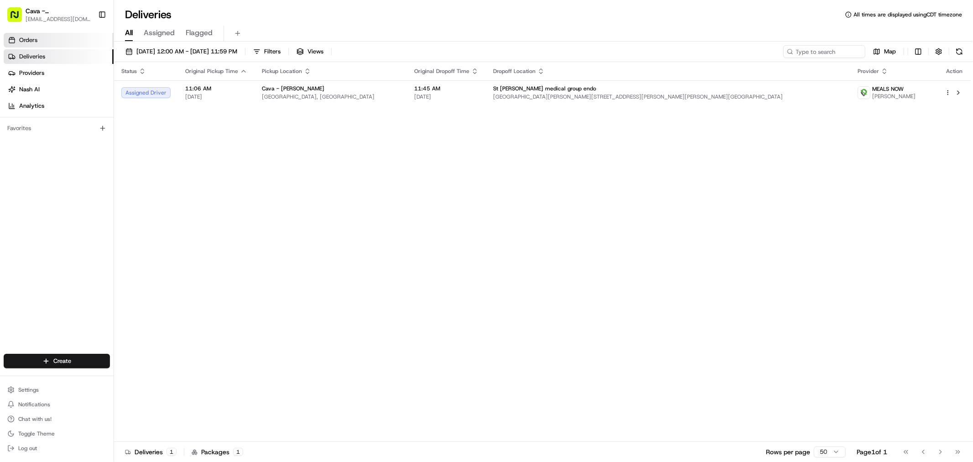 This screenshot has height=462, width=973. Describe the element at coordinates (161, 95) in the screenshot. I see `button: Start new chat` at that location.